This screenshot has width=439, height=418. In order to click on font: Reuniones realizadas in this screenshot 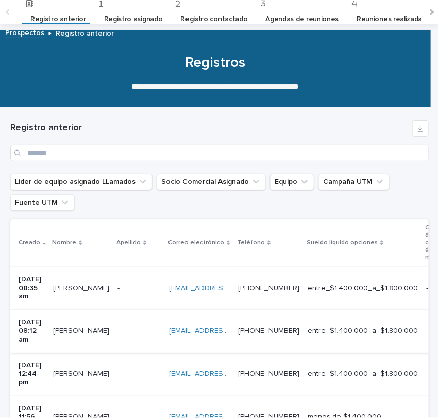, I will do `click(391, 19)`.